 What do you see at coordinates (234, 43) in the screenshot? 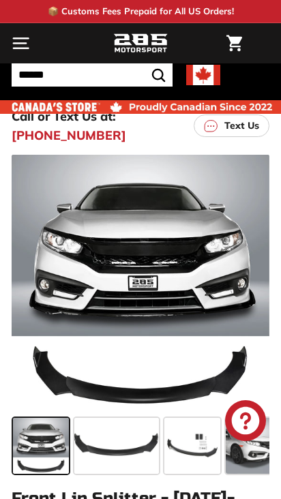
I see `a: Cart` at bounding box center [234, 43].